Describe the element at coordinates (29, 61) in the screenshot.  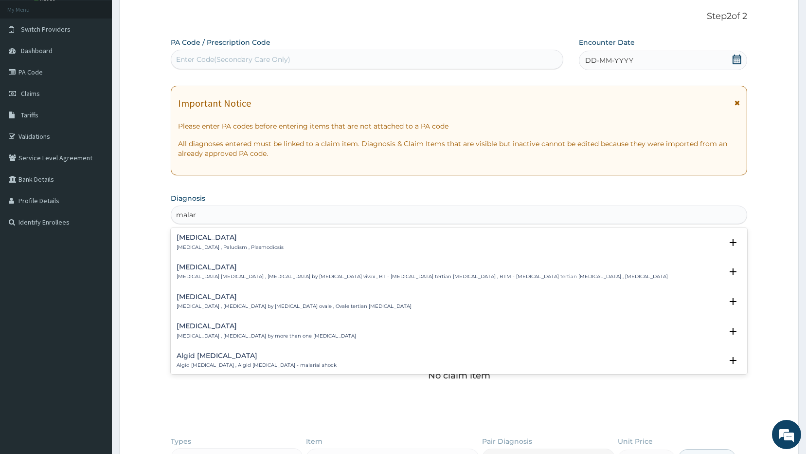
I see `img: d_794563401_company_1708531726252_794563401` at that location.